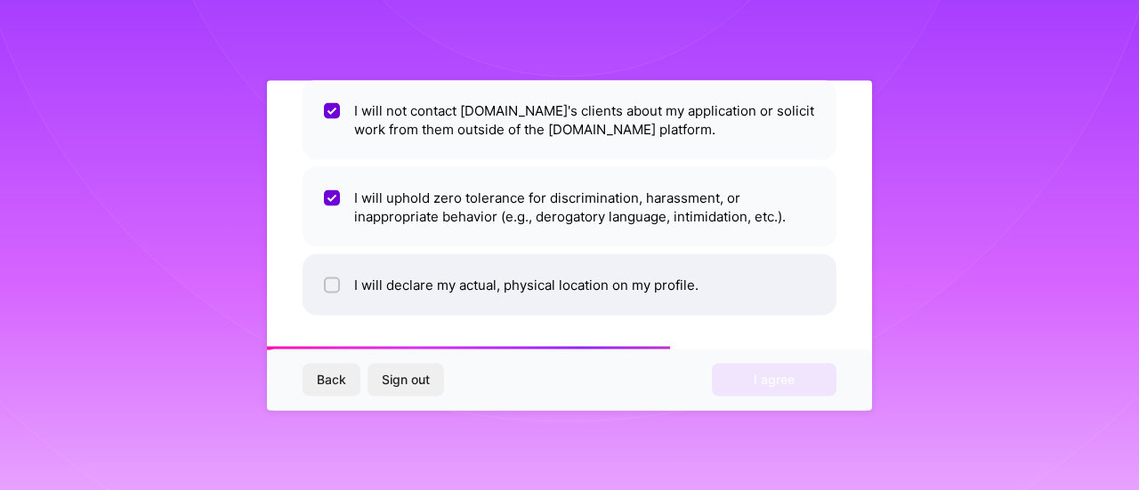 The height and width of the screenshot is (490, 1139). Describe the element at coordinates (406, 380) in the screenshot. I see `span: Sign out` at that location.